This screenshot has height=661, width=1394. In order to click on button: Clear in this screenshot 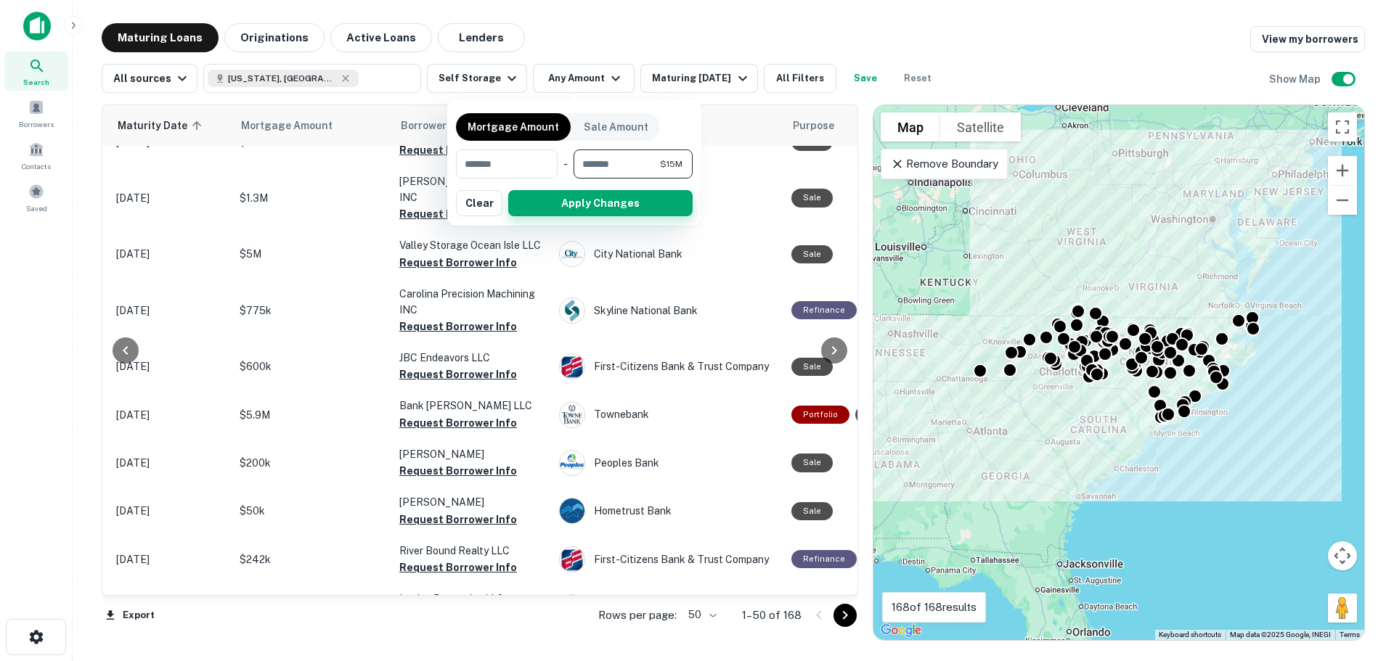, I will do `click(479, 203)`.